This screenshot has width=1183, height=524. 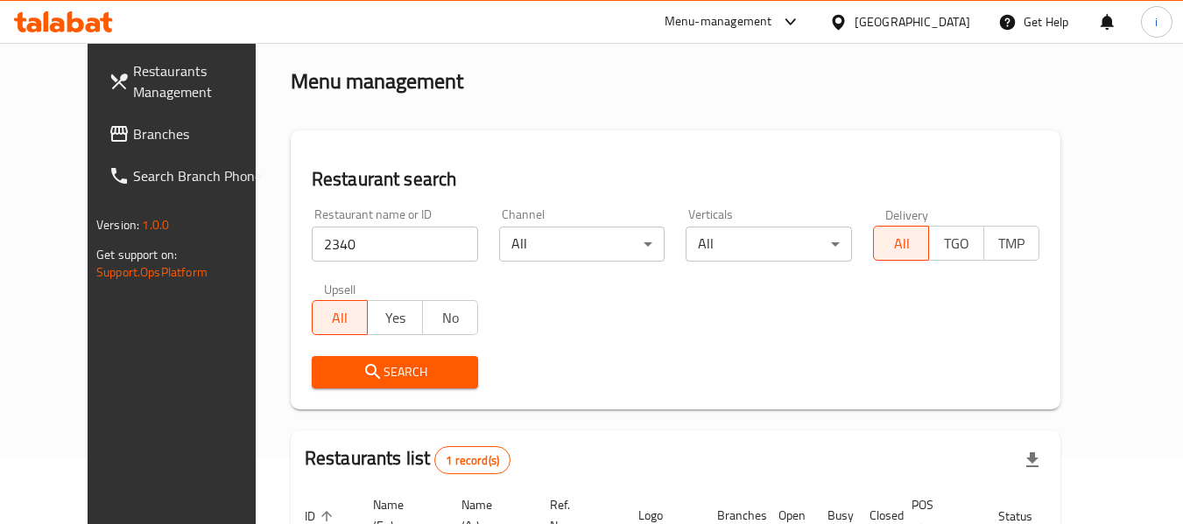 What do you see at coordinates (395, 318) in the screenshot?
I see `button: Yes` at bounding box center [395, 318].